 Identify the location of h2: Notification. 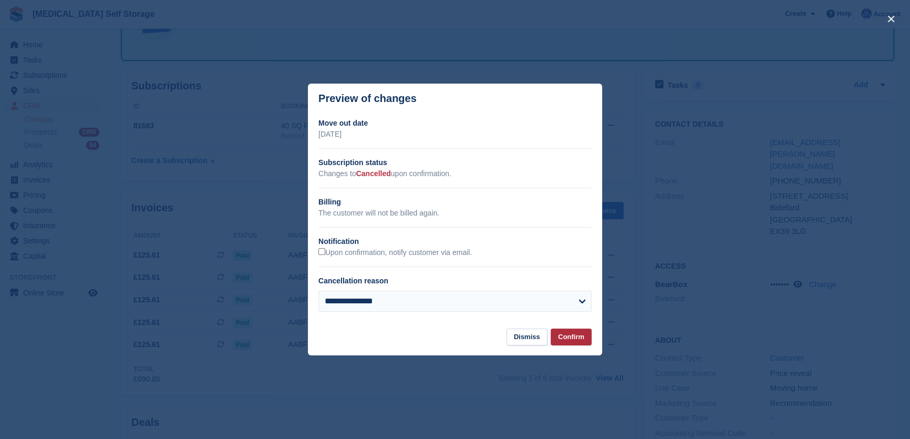
(455, 241).